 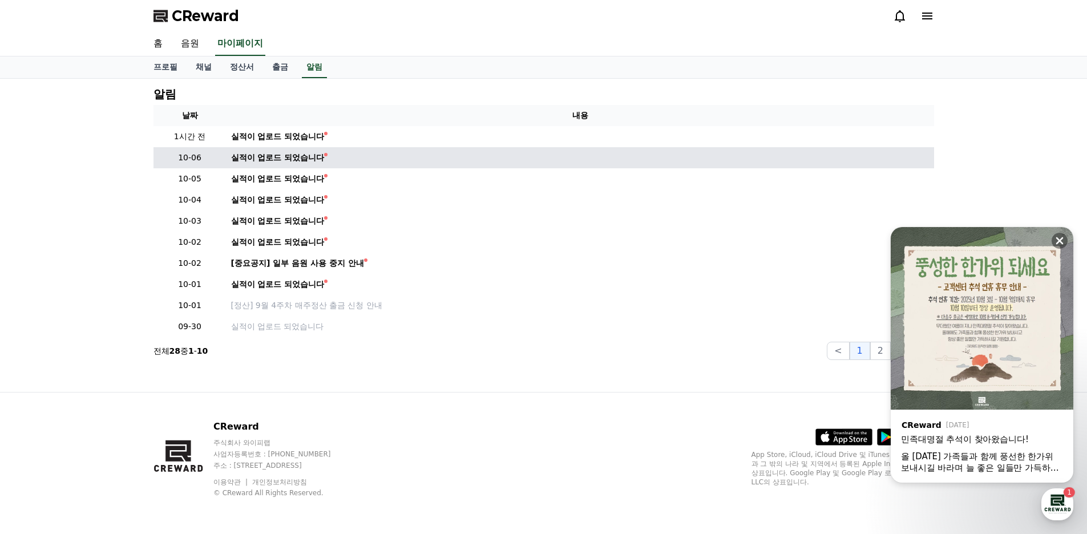 What do you see at coordinates (190, 200) in the screenshot?
I see `p: 10-04` at bounding box center [190, 200].